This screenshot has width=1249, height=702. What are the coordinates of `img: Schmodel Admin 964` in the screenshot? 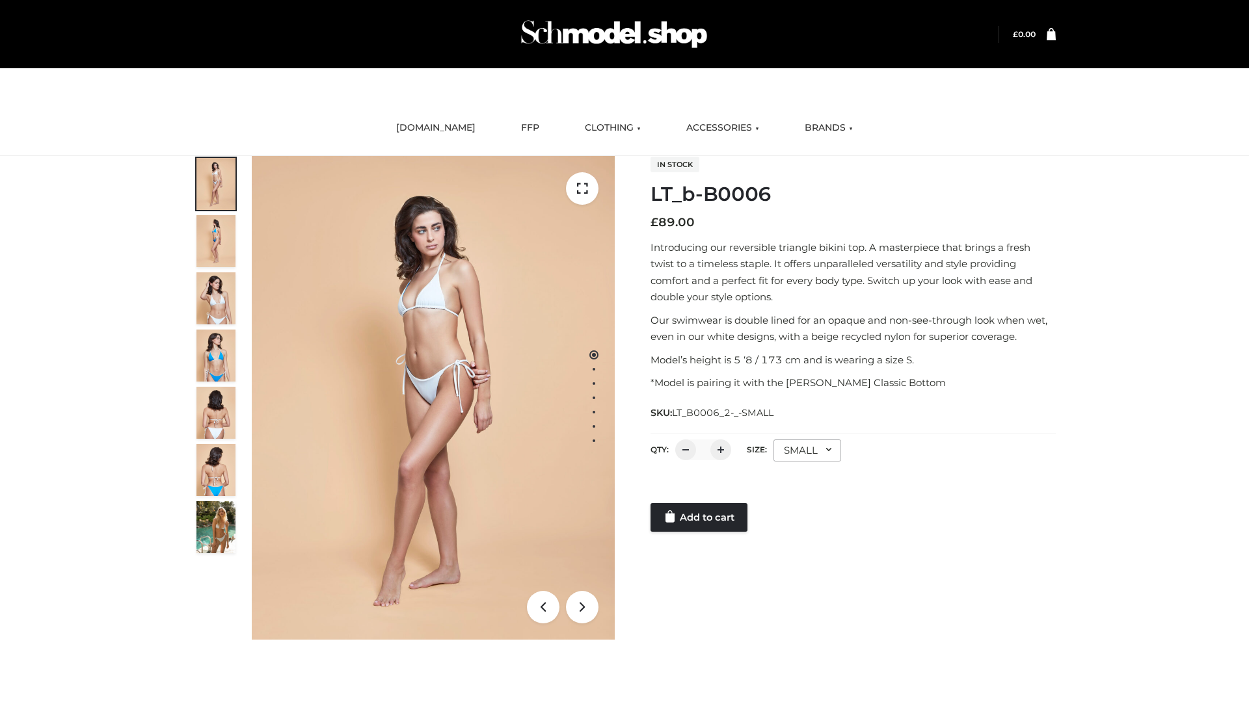 It's located at (614, 34).